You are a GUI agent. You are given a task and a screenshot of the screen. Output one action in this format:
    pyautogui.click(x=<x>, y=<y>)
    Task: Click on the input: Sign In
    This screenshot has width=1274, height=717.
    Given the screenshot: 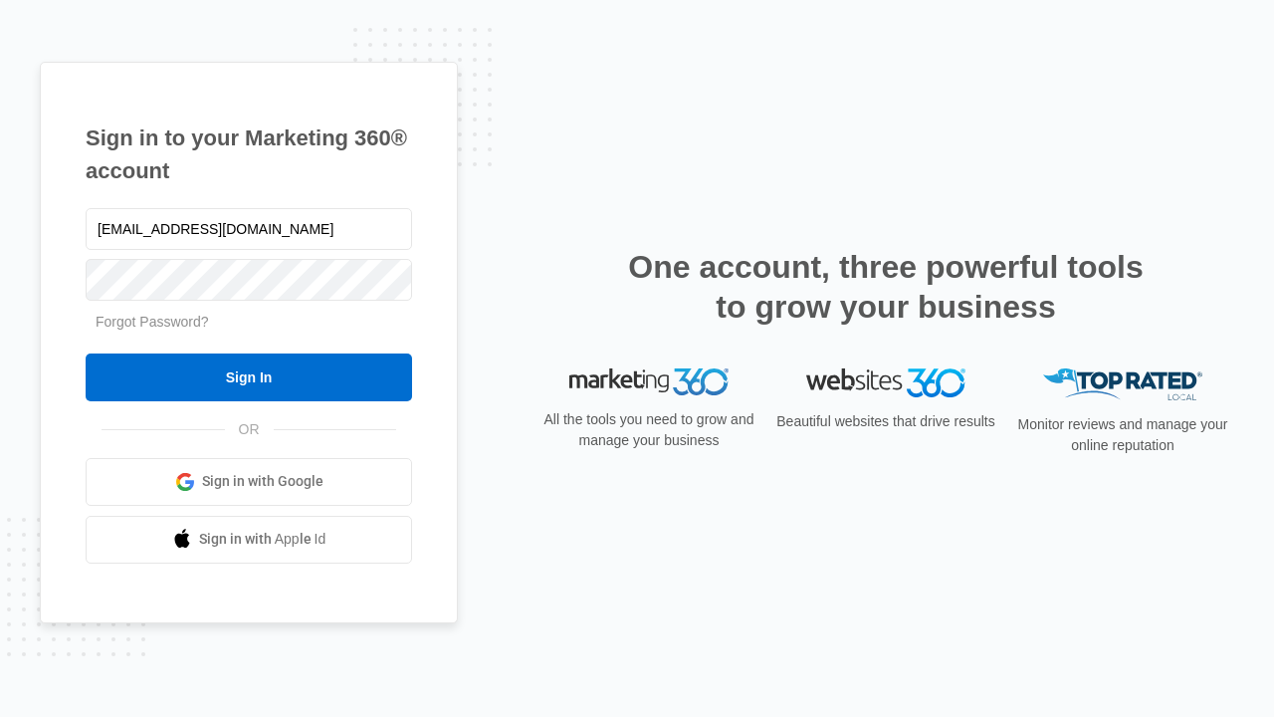 What is the action you would take?
    pyautogui.click(x=249, y=377)
    